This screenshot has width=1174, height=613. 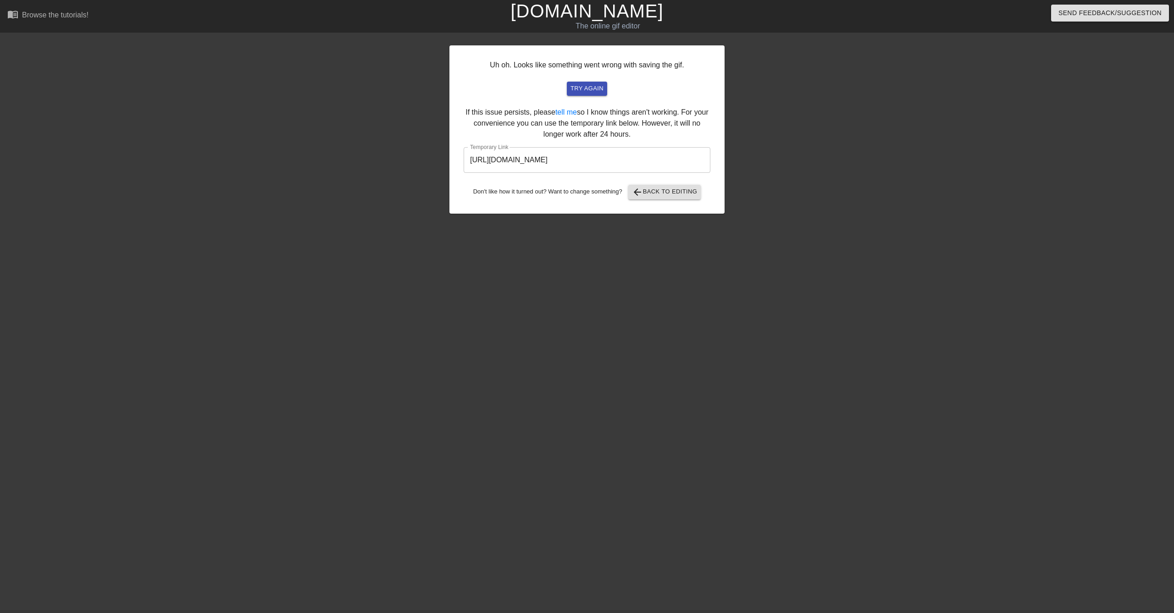 What do you see at coordinates (637, 192) in the screenshot?
I see `span: arrow_back` at bounding box center [637, 192].